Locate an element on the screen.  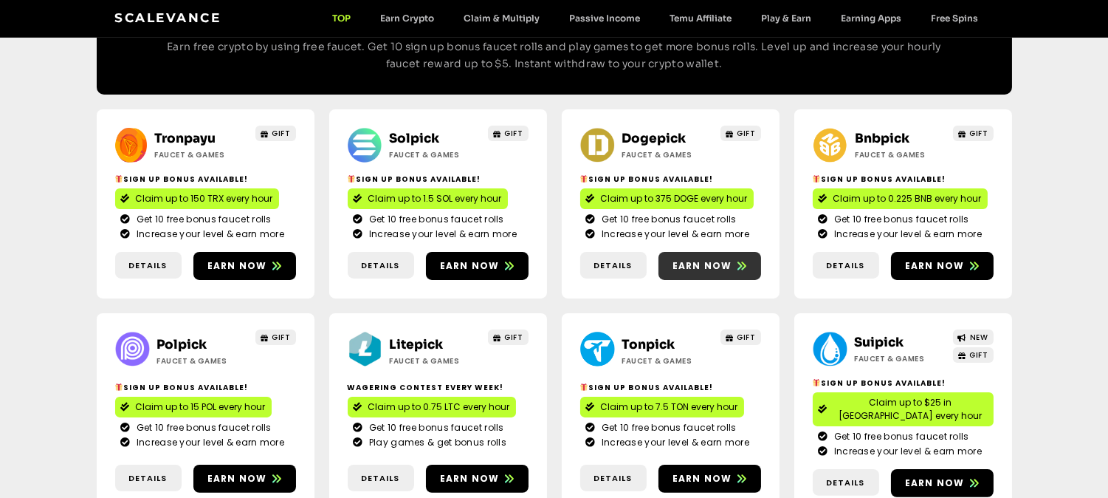
span: Play games & get bonus rolls is located at coordinates (436, 442).